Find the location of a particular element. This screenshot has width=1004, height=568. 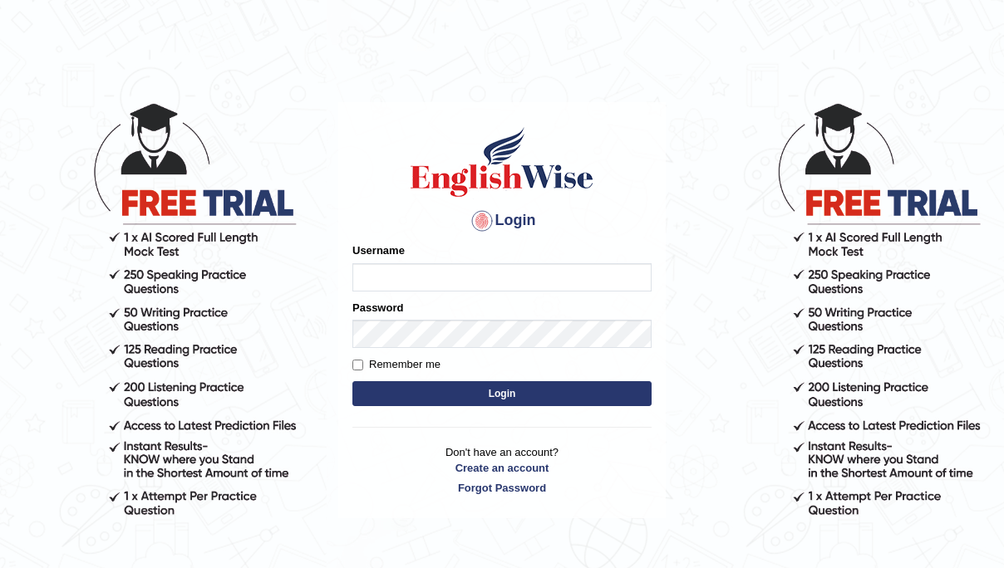

input: Remember me is located at coordinates (357, 365).